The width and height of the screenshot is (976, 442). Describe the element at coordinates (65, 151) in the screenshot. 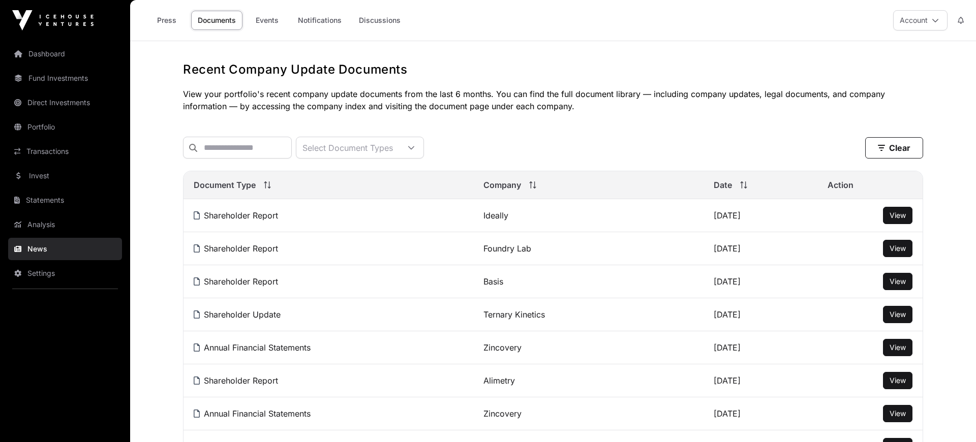

I see `a: Transactions` at that location.